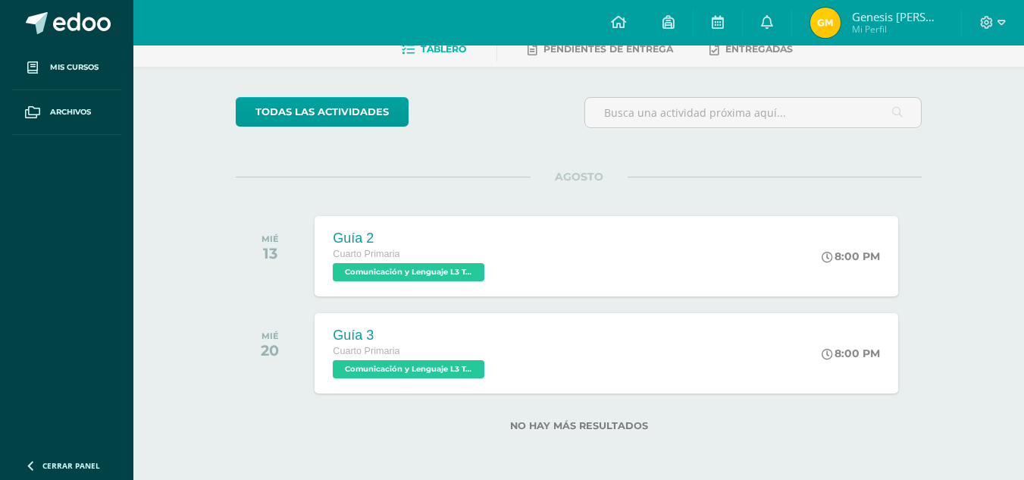  What do you see at coordinates (270, 350) in the screenshot?
I see `div: 20` at bounding box center [270, 350].